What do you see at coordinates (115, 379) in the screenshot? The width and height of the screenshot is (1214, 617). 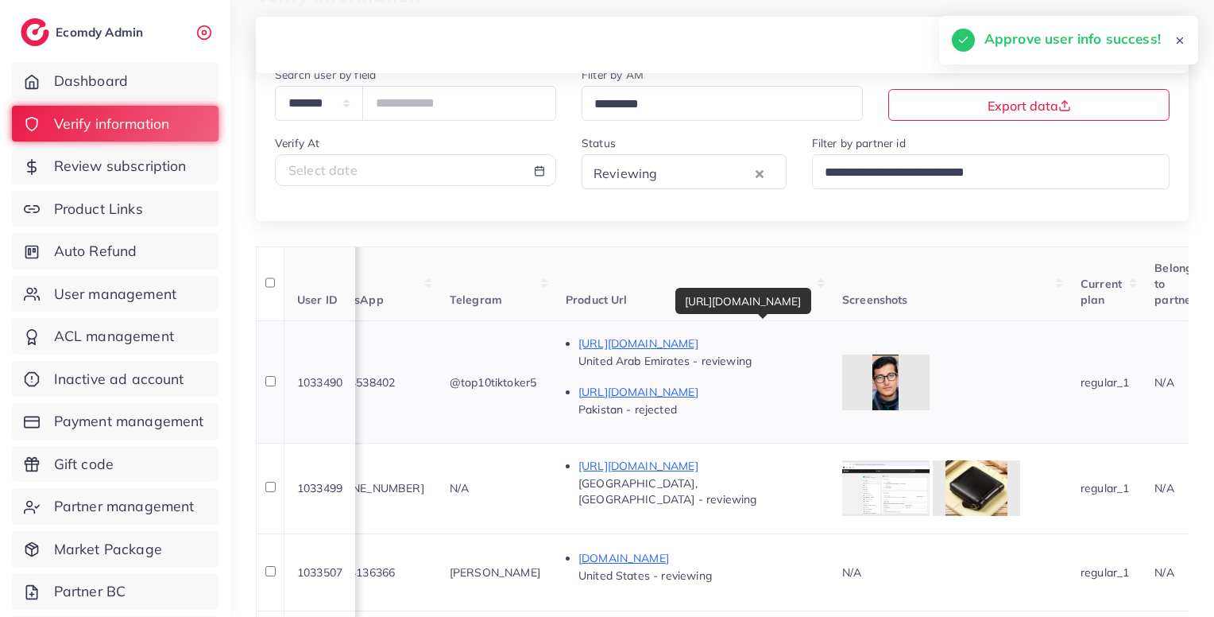 I see `a: Inactive ad account` at bounding box center [115, 379].